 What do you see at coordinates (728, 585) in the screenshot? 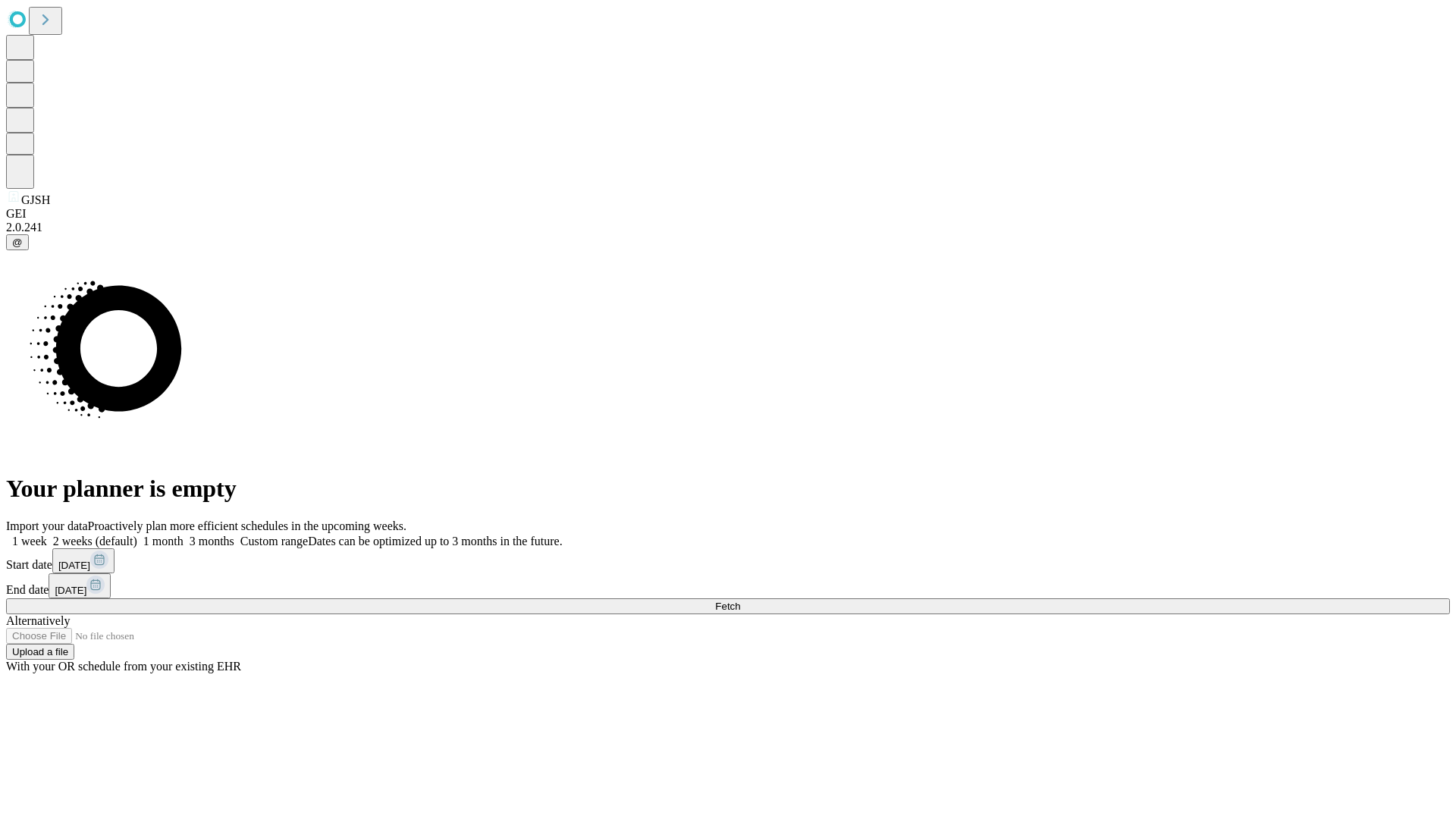
I see `div: End date` at bounding box center [728, 585].